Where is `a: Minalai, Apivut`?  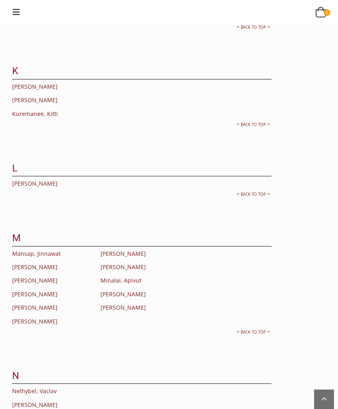
a: Minalai, Apivut is located at coordinates (121, 280).